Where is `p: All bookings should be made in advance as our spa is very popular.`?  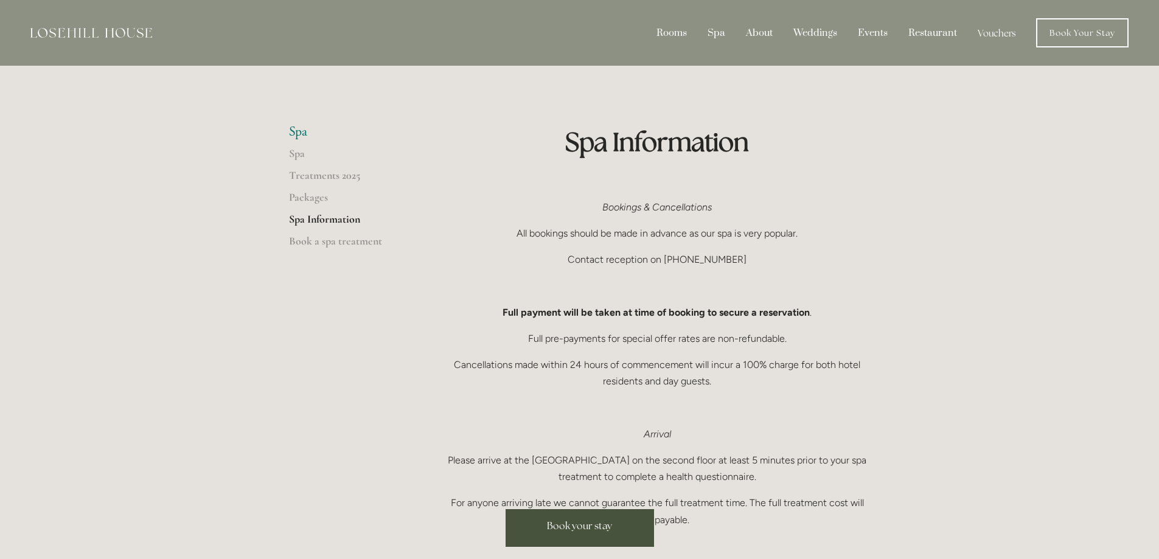
p: All bookings should be made in advance as our spa is very popular. is located at coordinates (657, 233).